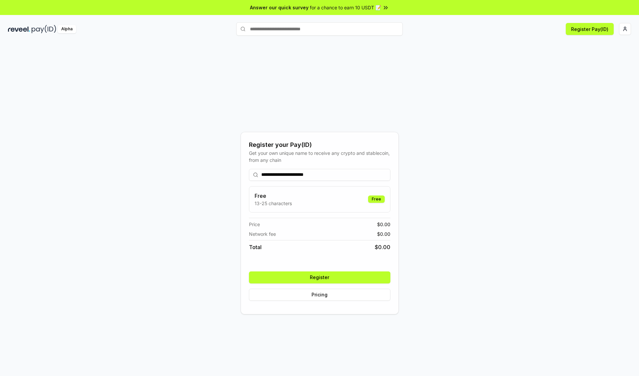 Image resolution: width=639 pixels, height=376 pixels. Describe the element at coordinates (262, 234) in the screenshot. I see `span: Network fee` at that location.